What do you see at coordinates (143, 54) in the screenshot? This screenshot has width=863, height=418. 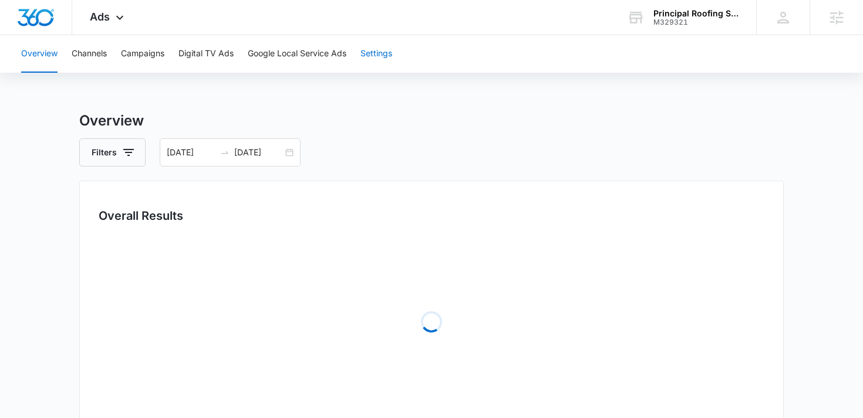 I see `button: Campaigns` at bounding box center [143, 54].